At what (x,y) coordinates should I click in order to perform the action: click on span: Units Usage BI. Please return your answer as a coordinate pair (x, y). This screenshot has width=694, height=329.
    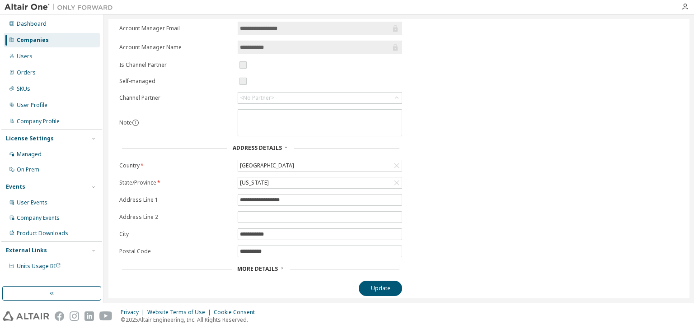
    Looking at the image, I should click on (39, 266).